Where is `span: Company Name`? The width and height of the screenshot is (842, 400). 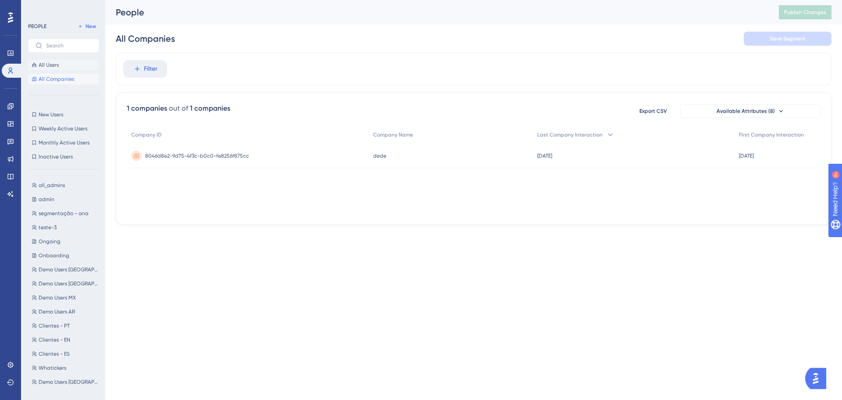
span: Company Name is located at coordinates (393, 135).